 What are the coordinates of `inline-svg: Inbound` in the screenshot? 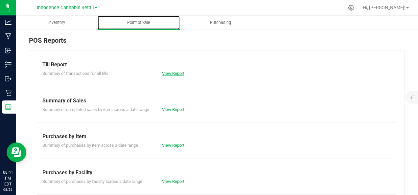 It's located at (8, 51).